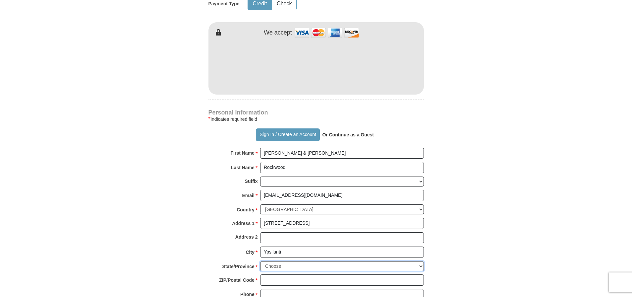 This screenshot has width=632, height=297. What do you see at coordinates (327, 33) in the screenshot?
I see `img: credit cards accepted` at bounding box center [327, 33].